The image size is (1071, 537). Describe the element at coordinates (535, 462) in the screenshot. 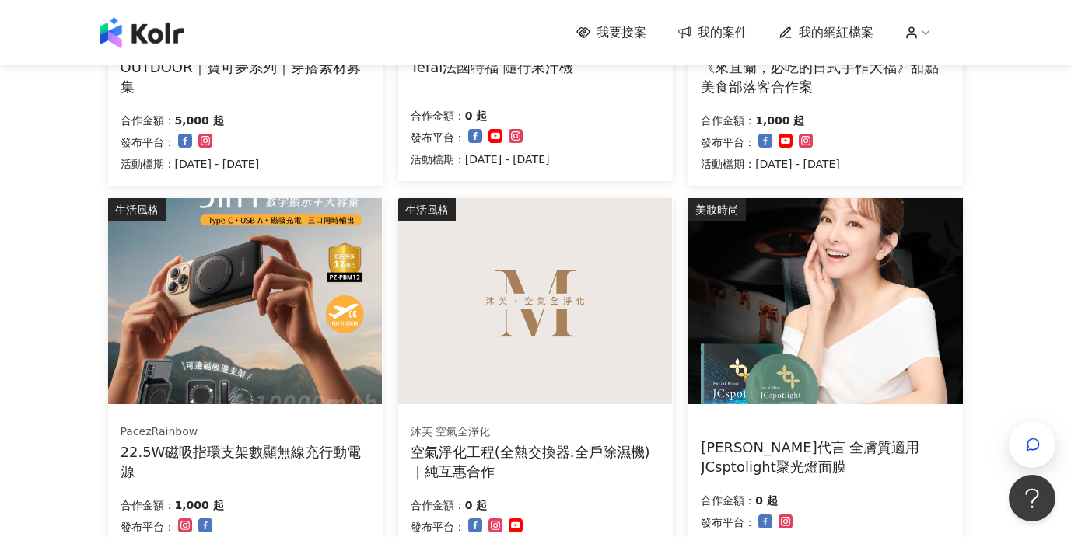

I see `div: 空氣淨化工程(全熱交換器.全戶除濕機)｜純互惠合作` at that location.